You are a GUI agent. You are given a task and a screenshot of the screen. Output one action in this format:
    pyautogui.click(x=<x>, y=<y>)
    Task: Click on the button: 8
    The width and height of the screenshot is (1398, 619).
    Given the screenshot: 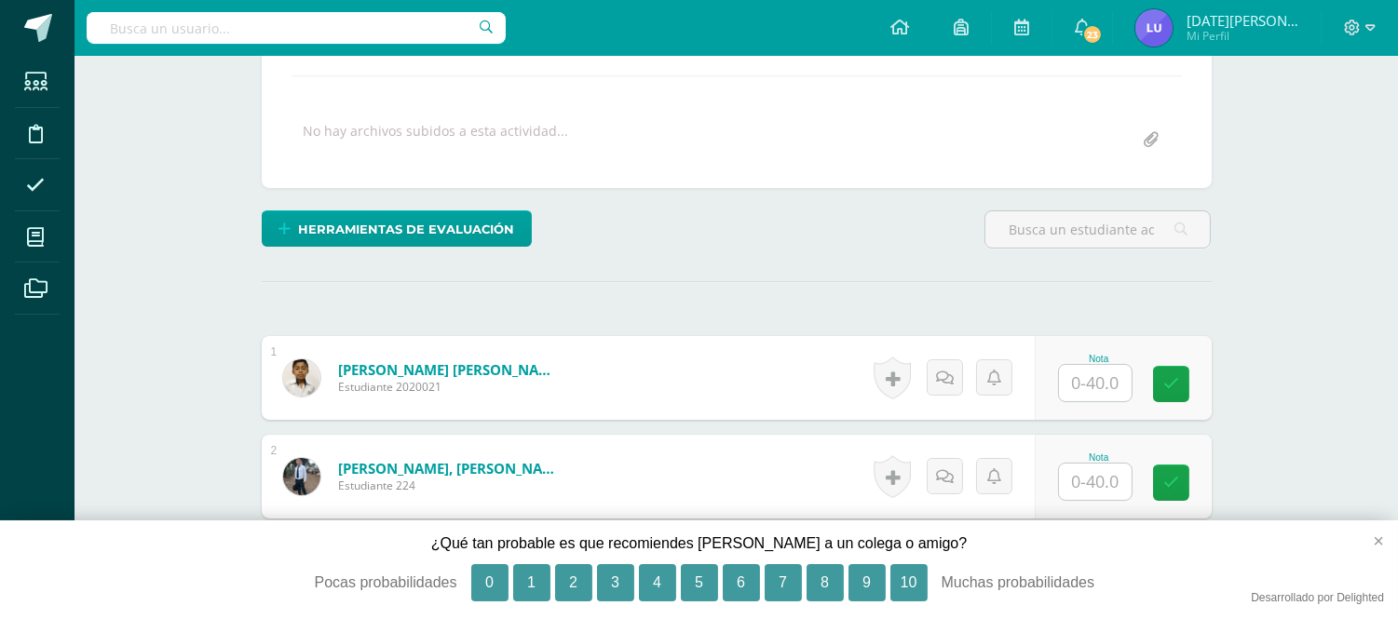 What is the action you would take?
    pyautogui.click(x=825, y=583)
    